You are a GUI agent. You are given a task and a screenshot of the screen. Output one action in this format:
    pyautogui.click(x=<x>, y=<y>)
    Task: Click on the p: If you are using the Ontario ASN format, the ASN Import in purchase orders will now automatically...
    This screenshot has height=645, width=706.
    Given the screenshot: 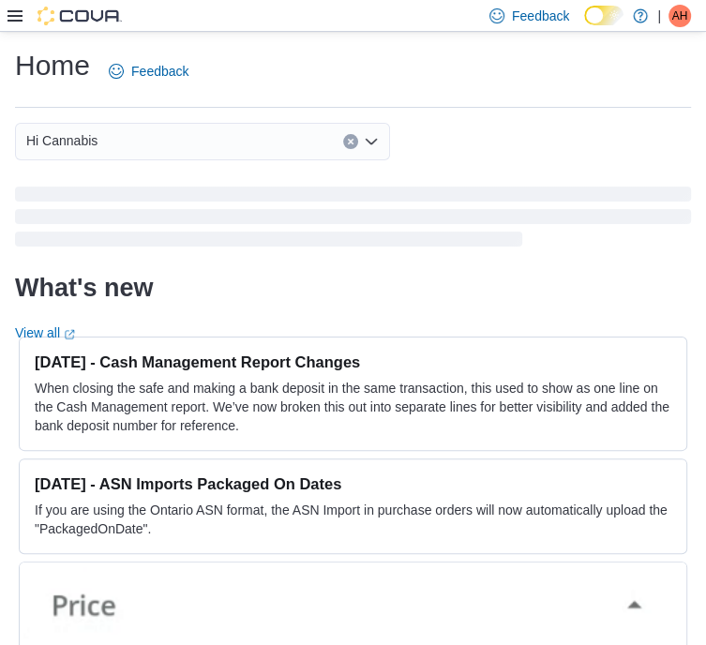 What is the action you would take?
    pyautogui.click(x=352, y=519)
    